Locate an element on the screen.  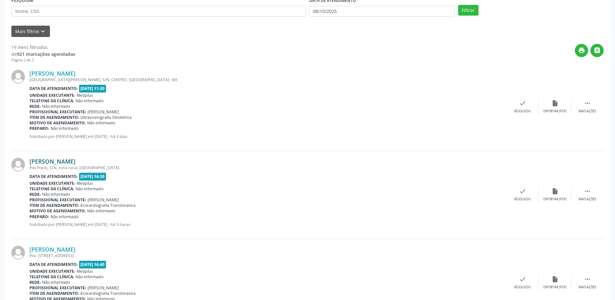
input: Nome, CNS is located at coordinates (159, 11).